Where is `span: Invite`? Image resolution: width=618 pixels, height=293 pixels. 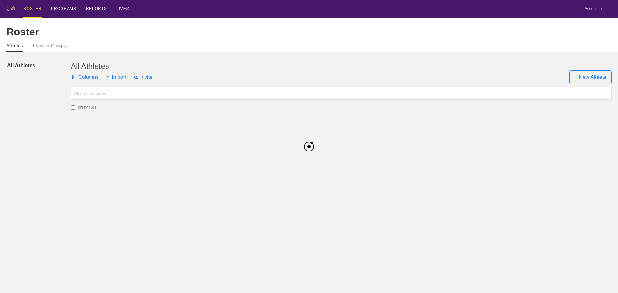 span: Invite is located at coordinates (143, 77).